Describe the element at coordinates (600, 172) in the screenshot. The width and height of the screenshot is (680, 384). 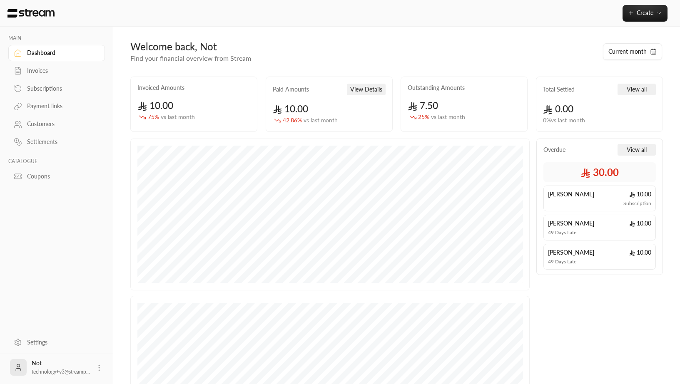
I see `span: 30.00` at that location.